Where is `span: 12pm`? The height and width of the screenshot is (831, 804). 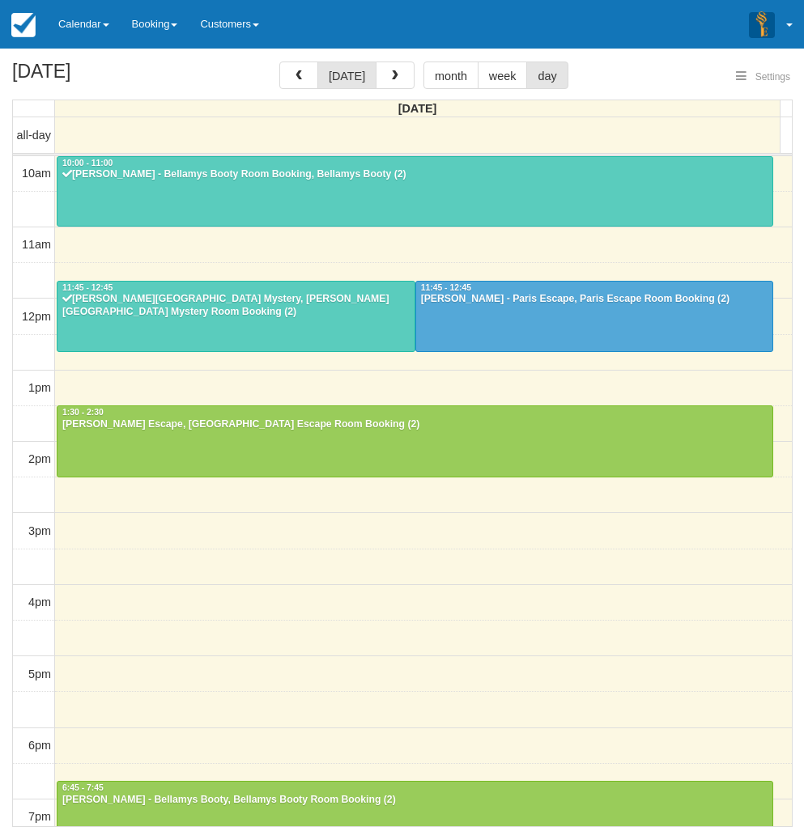 span: 12pm is located at coordinates (36, 317).